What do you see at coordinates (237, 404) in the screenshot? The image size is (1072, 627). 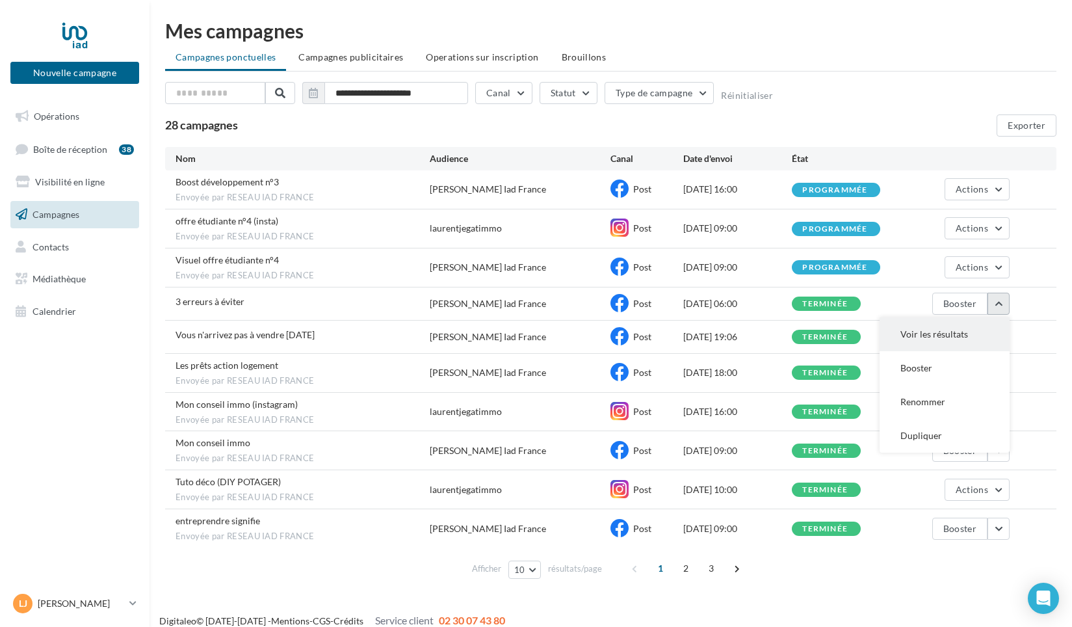 I see `span: Mon conseil immo (instagram)` at bounding box center [237, 404].